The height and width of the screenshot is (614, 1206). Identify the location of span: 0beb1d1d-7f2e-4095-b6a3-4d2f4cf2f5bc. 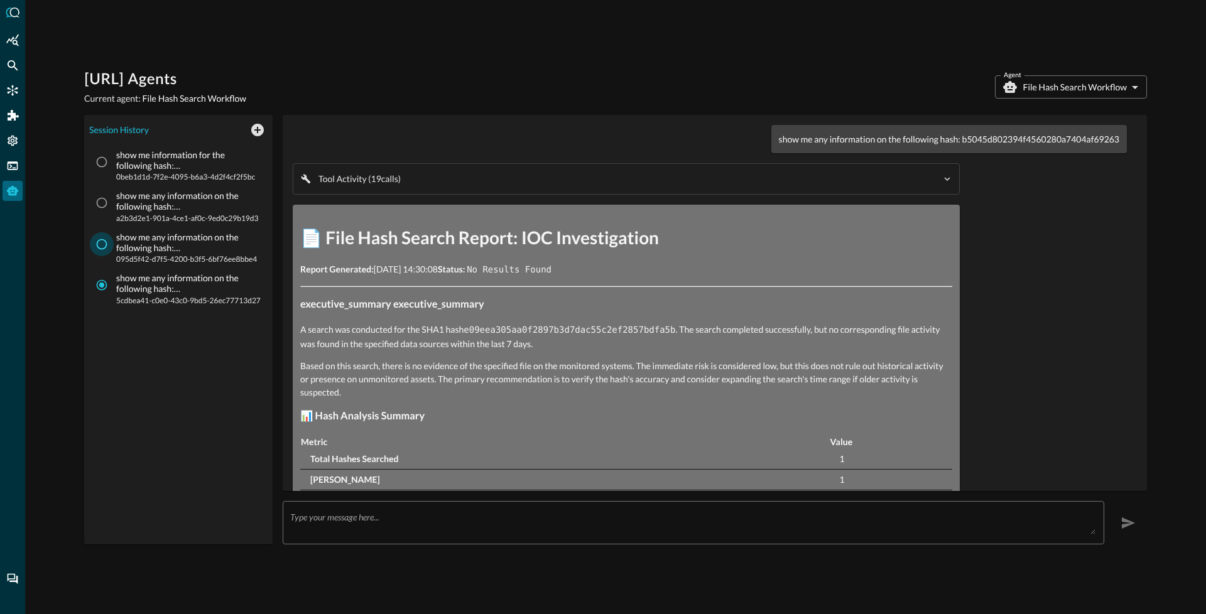
(188, 177).